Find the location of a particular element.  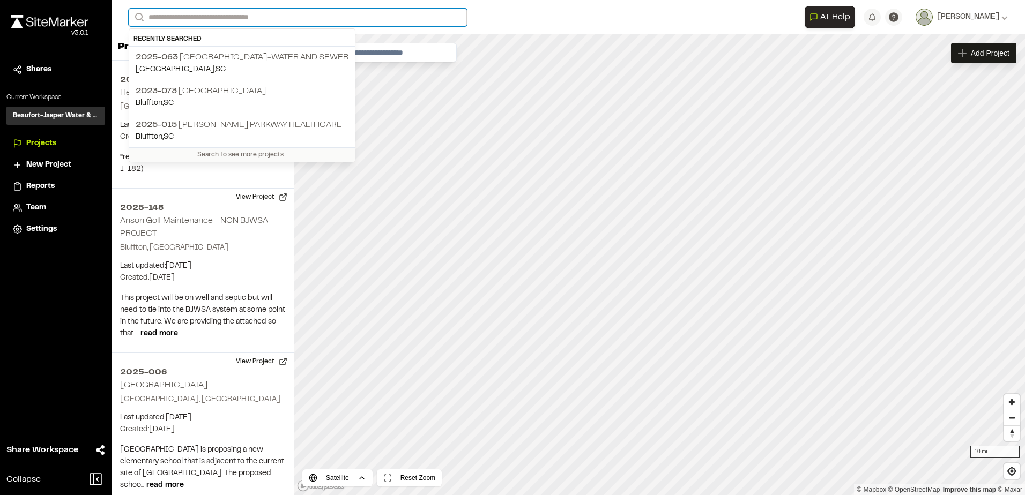

button: Zoom in is located at coordinates (1011, 402).